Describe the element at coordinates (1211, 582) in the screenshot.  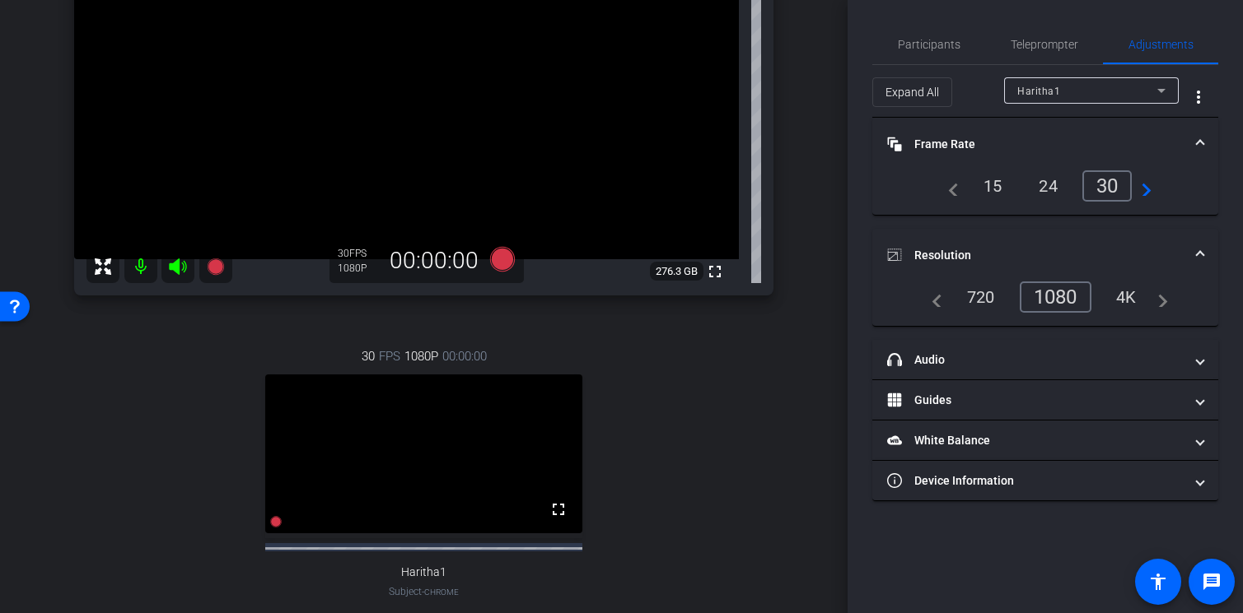
I see `mat-icon: message` at that location.